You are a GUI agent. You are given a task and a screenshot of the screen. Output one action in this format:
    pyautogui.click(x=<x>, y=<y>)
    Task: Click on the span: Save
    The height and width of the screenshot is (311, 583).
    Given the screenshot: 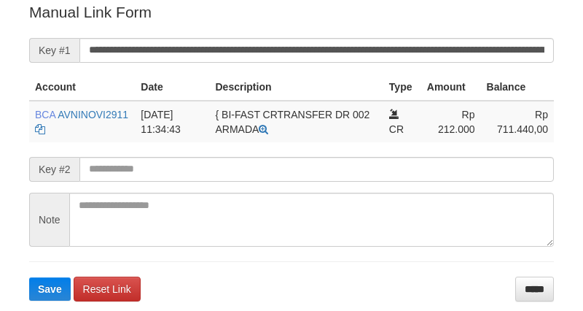 What is the action you would take?
    pyautogui.click(x=50, y=289)
    